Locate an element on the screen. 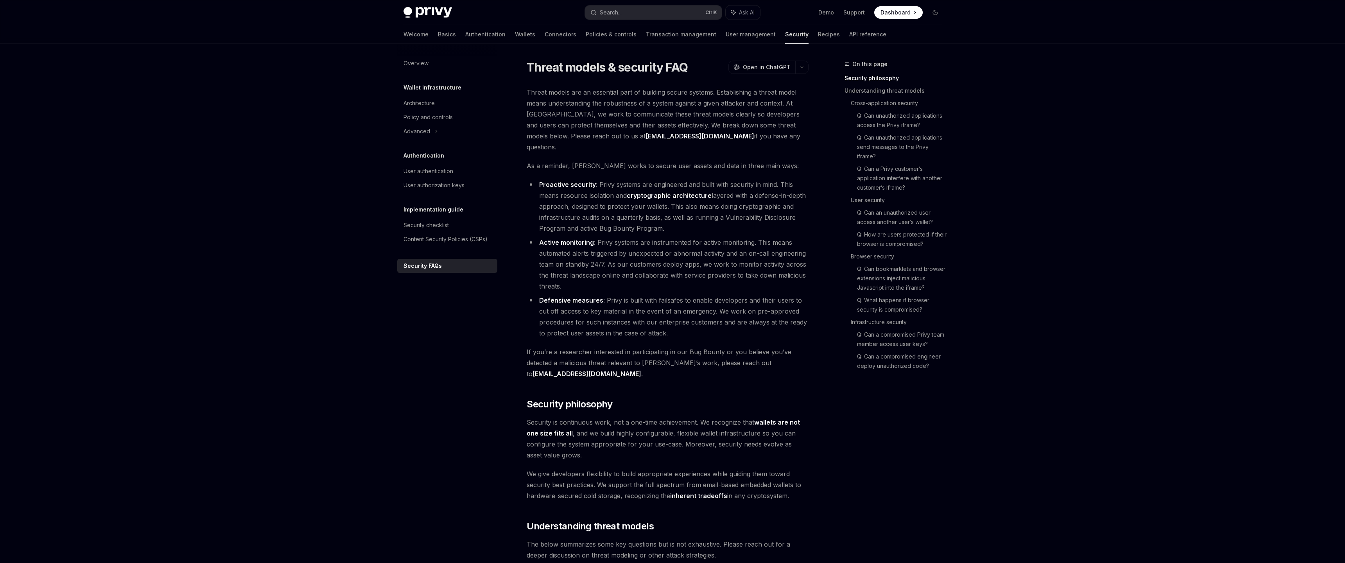 The height and width of the screenshot is (563, 1345). a: Browser security is located at coordinates (899, 256).